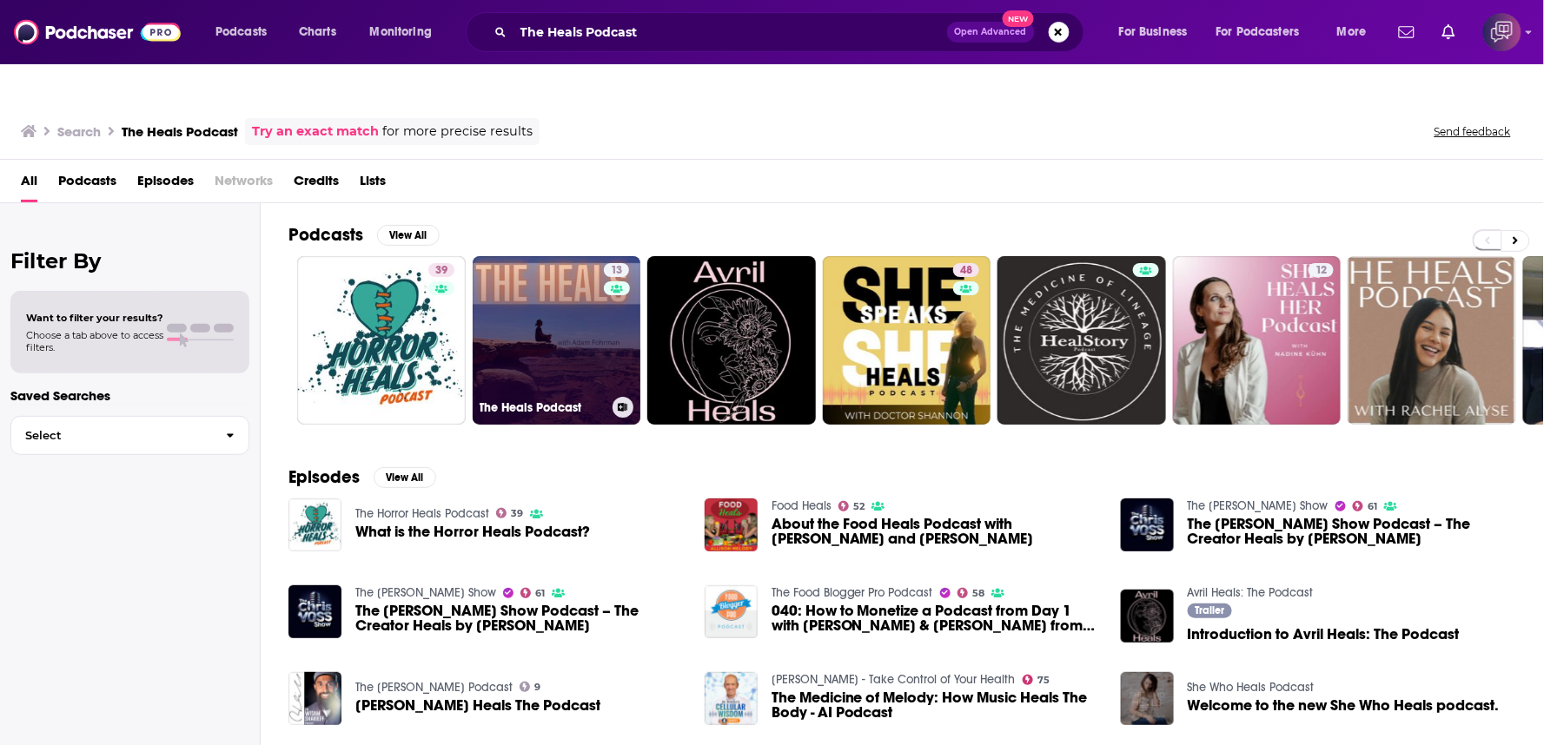 The height and width of the screenshot is (745, 1544). What do you see at coordinates (1320, 271) in the screenshot?
I see `span: 12` at bounding box center [1320, 271].